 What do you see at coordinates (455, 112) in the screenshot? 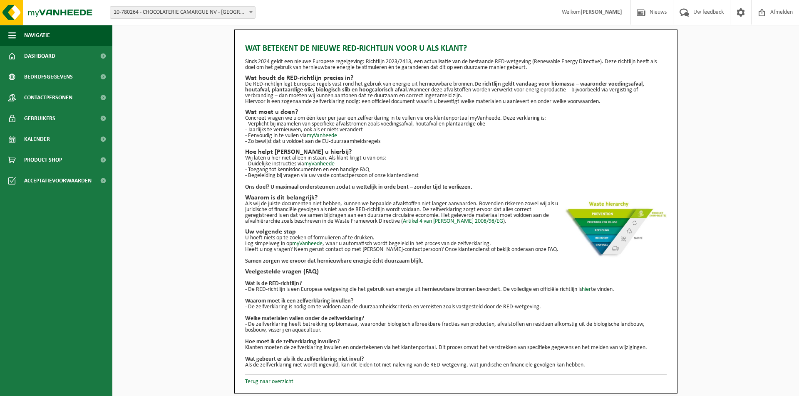
I see `h2: Wat moet u doen?` at bounding box center [455, 112].